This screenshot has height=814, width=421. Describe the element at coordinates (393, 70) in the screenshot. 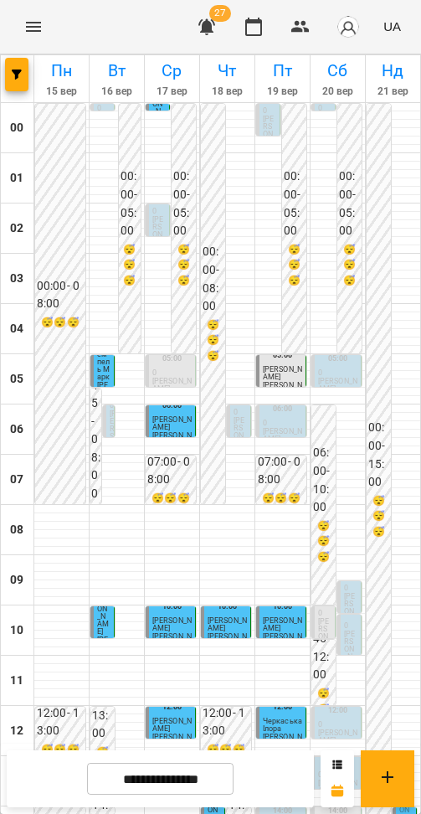

I see `h6: Нд` at that location.